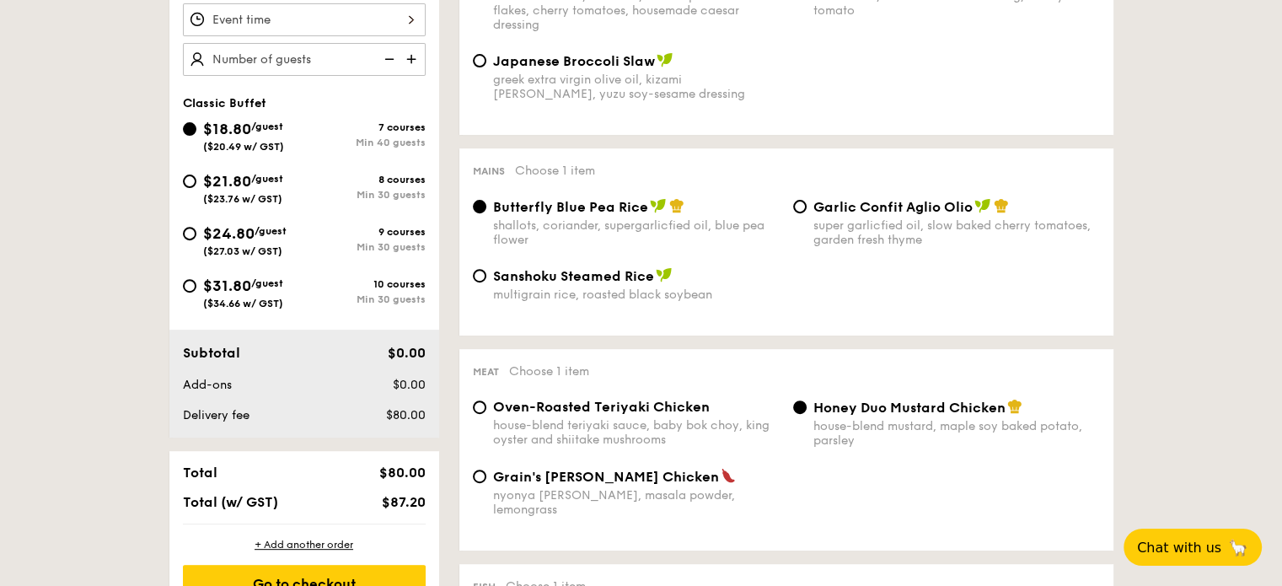 The height and width of the screenshot is (586, 1282). I want to click on img: icon-add.58712e84.svg, so click(413, 59).